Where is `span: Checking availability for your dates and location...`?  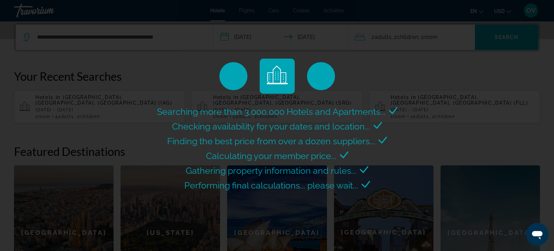
span: Checking availability for your dates and location... is located at coordinates (271, 126).